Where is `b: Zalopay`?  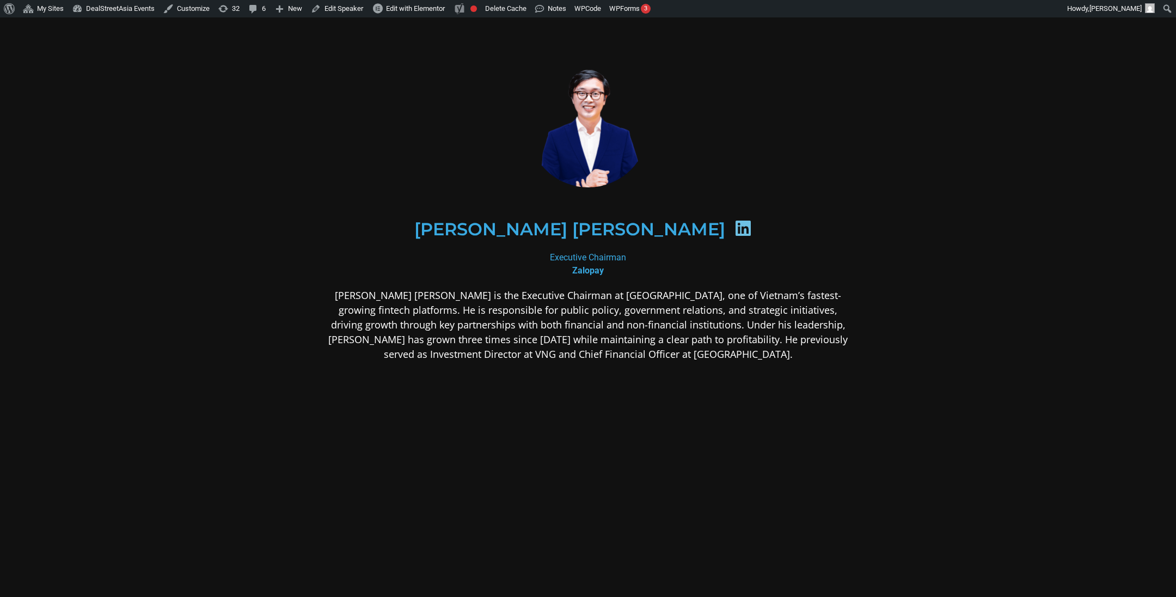
b: Zalopay is located at coordinates (588, 270).